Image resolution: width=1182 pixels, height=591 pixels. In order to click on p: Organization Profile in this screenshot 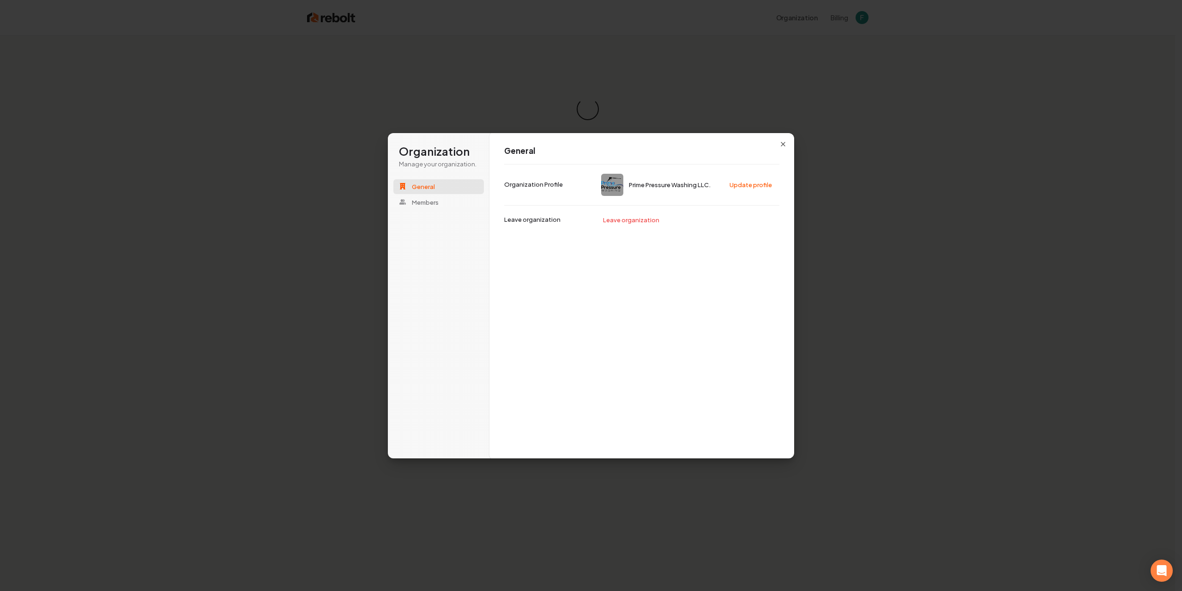, I will do `click(533, 184)`.